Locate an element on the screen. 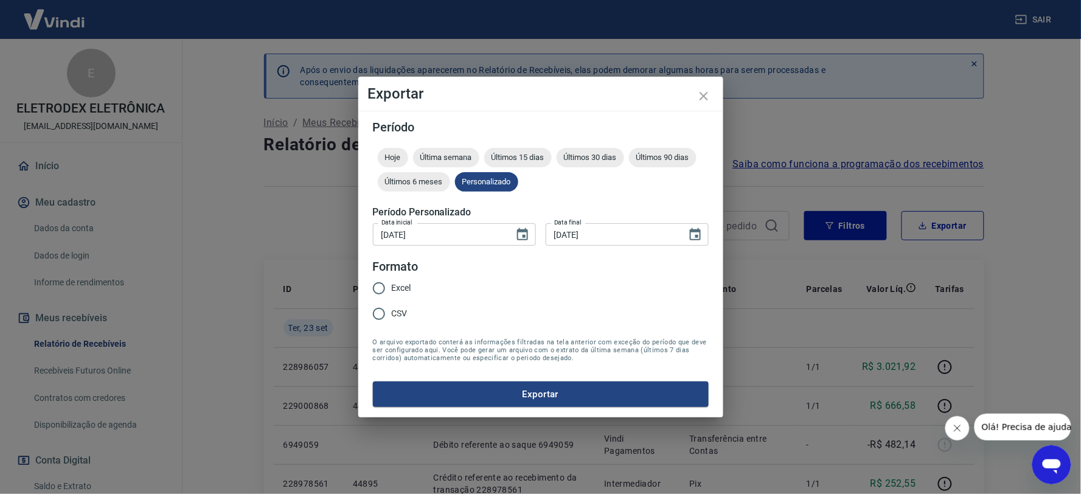 This screenshot has width=1081, height=494. label: Data inicial is located at coordinates (397, 222).